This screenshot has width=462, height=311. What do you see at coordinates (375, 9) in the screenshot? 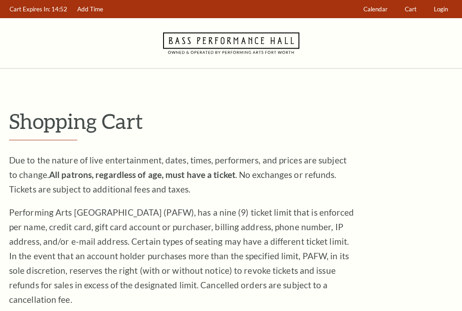
I see `span: Calendar` at bounding box center [375, 9].